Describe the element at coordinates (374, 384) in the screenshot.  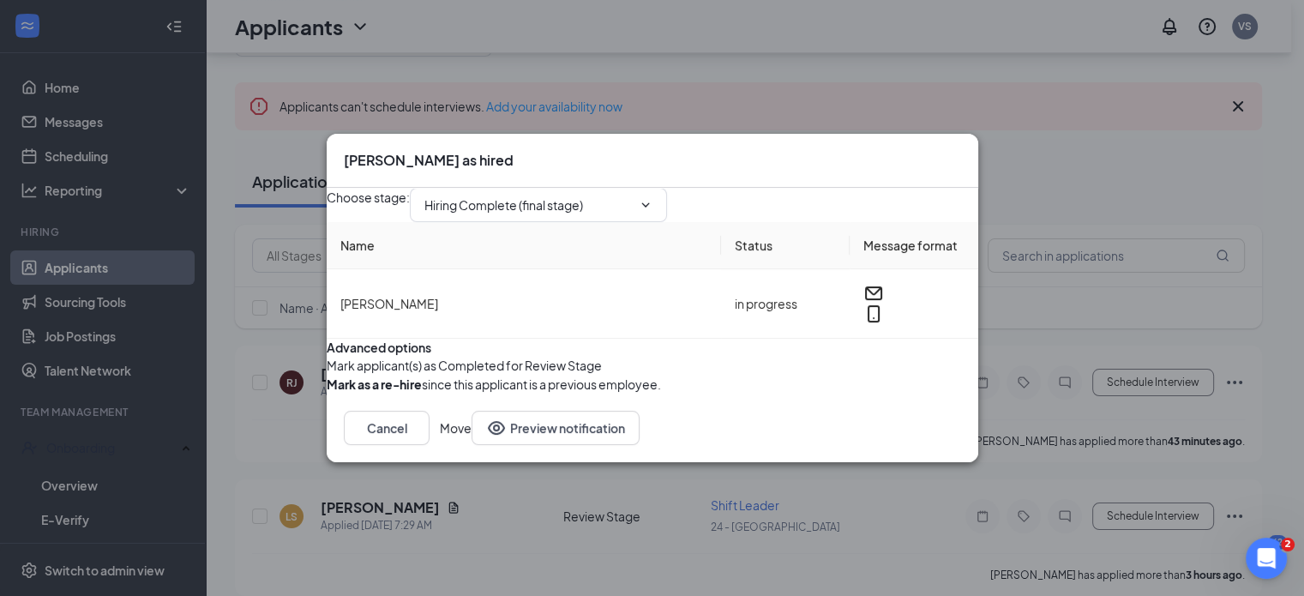
I see `b: Mark as a re-hire` at that location.